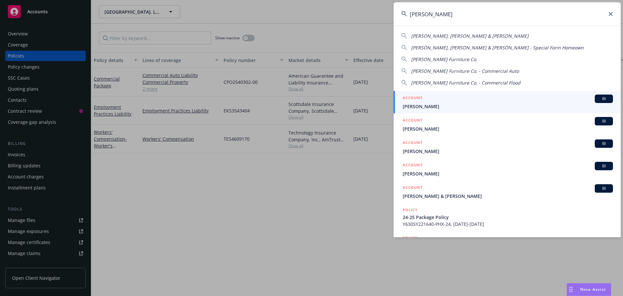  Describe the element at coordinates (589, 289) in the screenshot. I see `button: Nova Assist` at that location.